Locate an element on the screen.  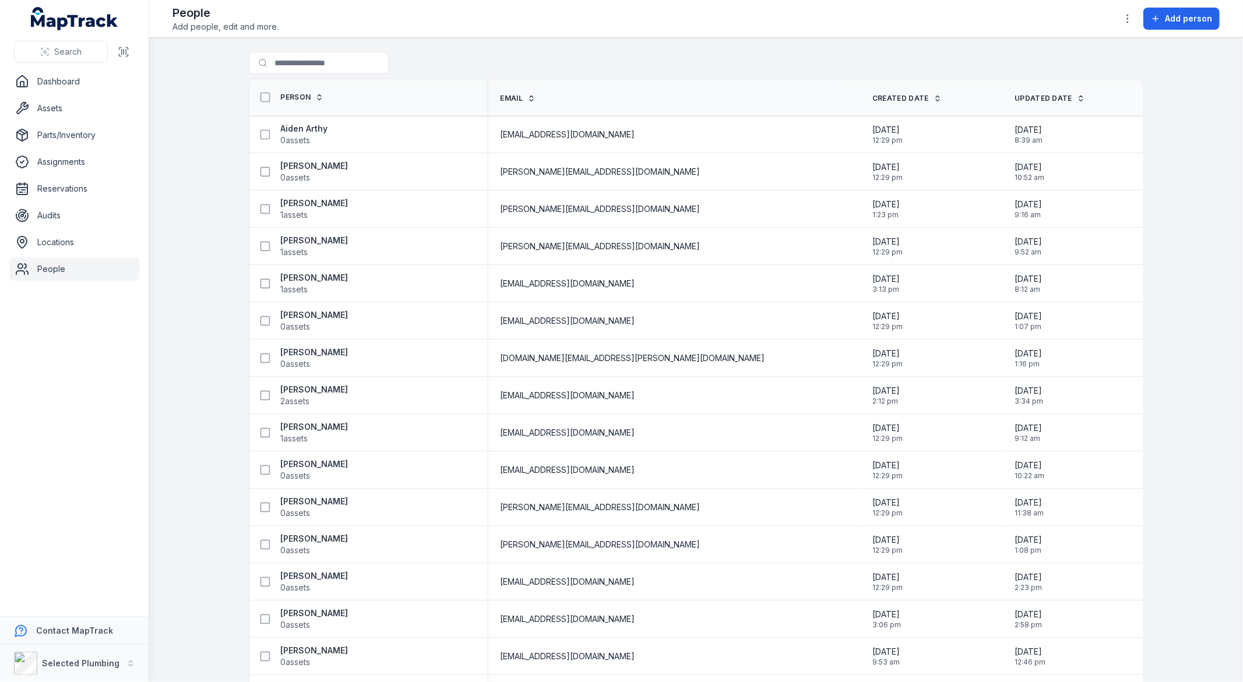
a: Dashboard is located at coordinates (74, 82).